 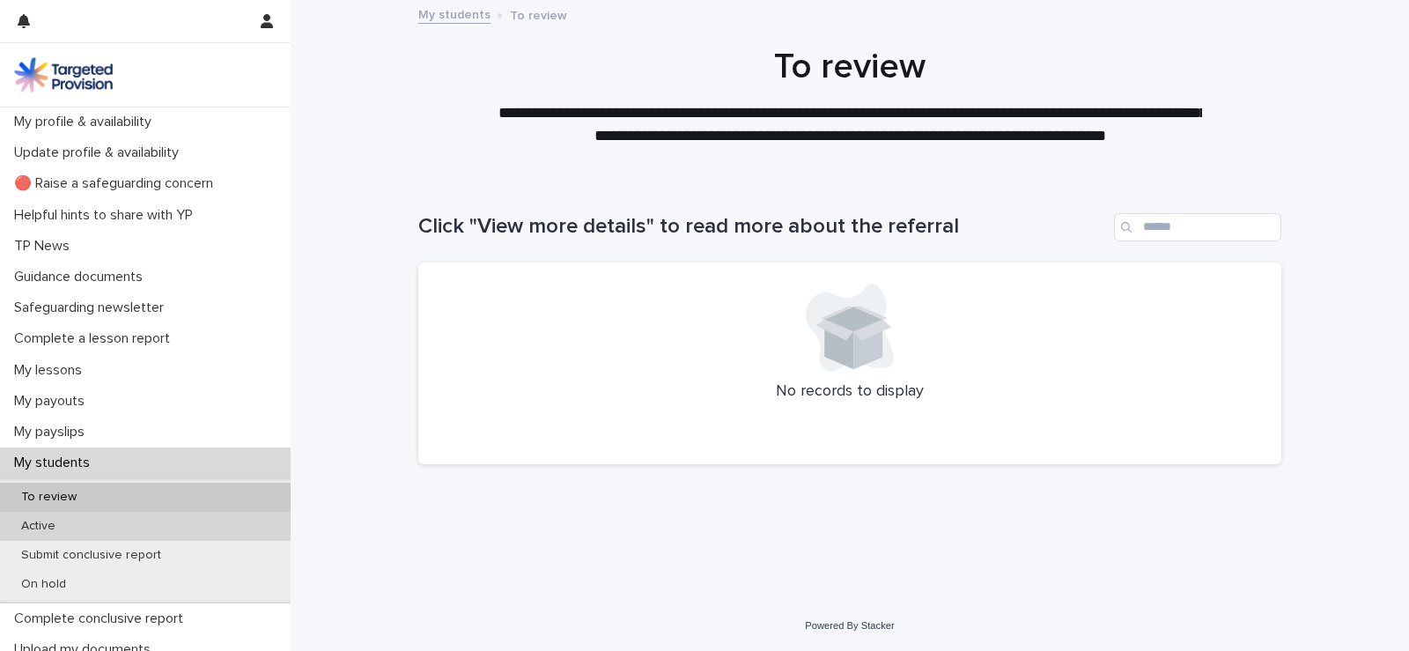 What do you see at coordinates (63, 75) in the screenshot?
I see `img: M5nRWzHhSzIhMunXDL62` at bounding box center [63, 75].